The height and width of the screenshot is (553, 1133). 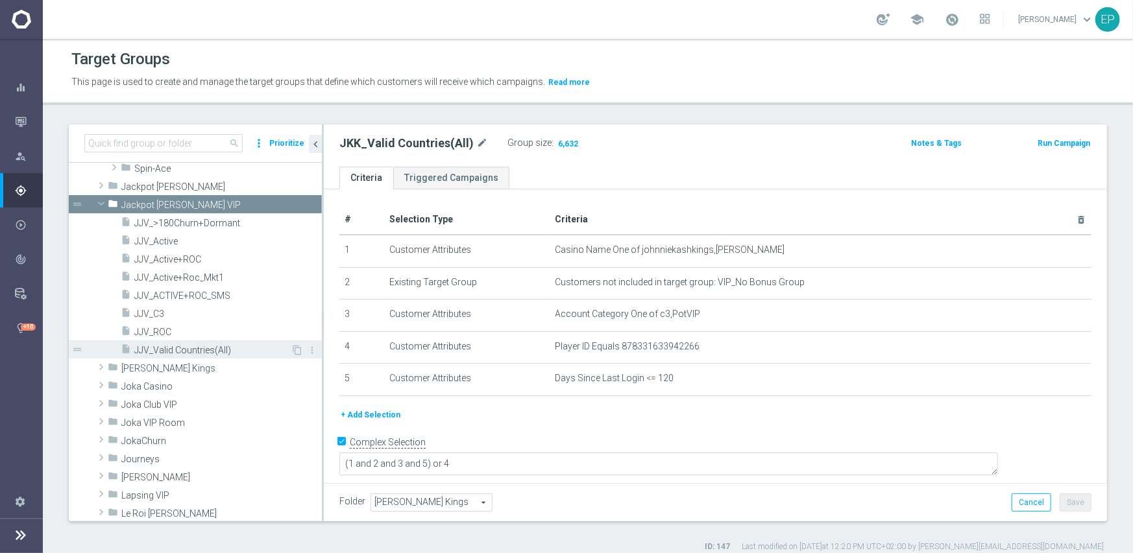 What do you see at coordinates (29, 88) in the screenshot?
I see `div: equalizer Dashboard` at bounding box center [29, 88].